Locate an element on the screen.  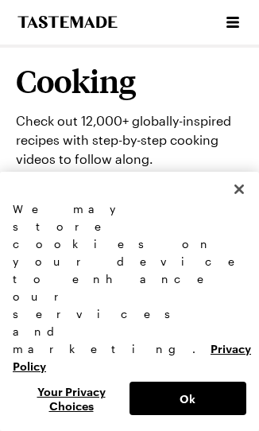
button: Ok is located at coordinates (188, 399).